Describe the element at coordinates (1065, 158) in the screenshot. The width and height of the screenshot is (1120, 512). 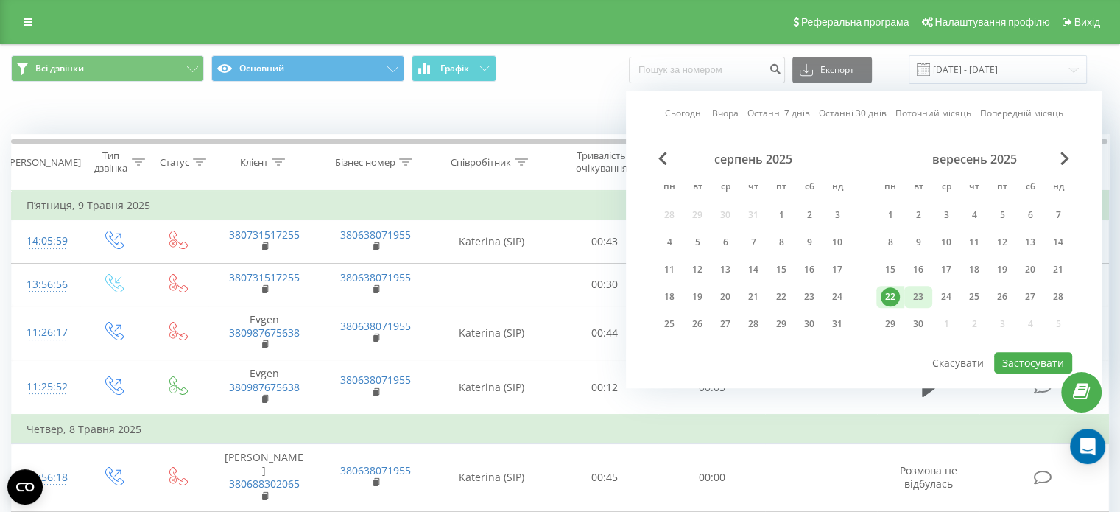
I see `span: Next Month` at that location.